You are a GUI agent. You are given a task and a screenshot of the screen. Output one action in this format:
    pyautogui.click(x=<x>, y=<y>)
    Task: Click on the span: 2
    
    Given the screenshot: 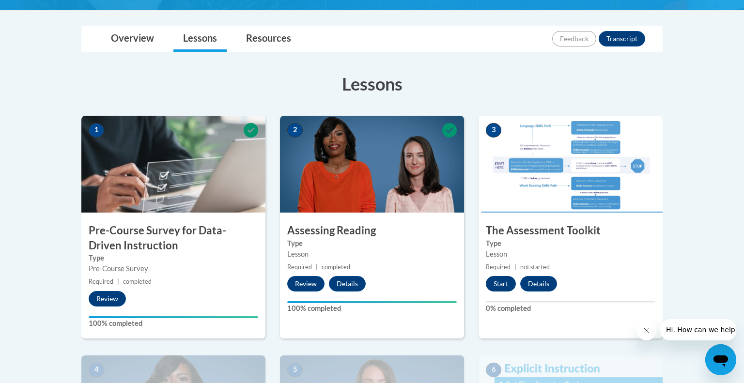 What is the action you would take?
    pyautogui.click(x=295, y=130)
    